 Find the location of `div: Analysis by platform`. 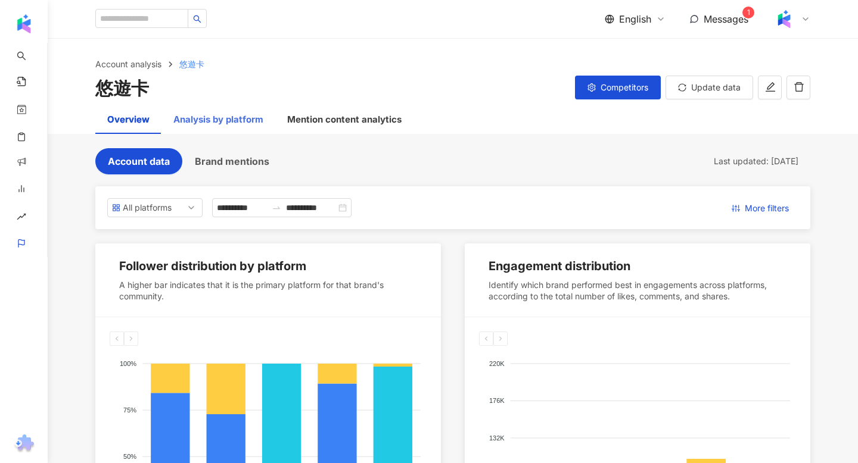

div: Analysis by platform is located at coordinates (218, 120).